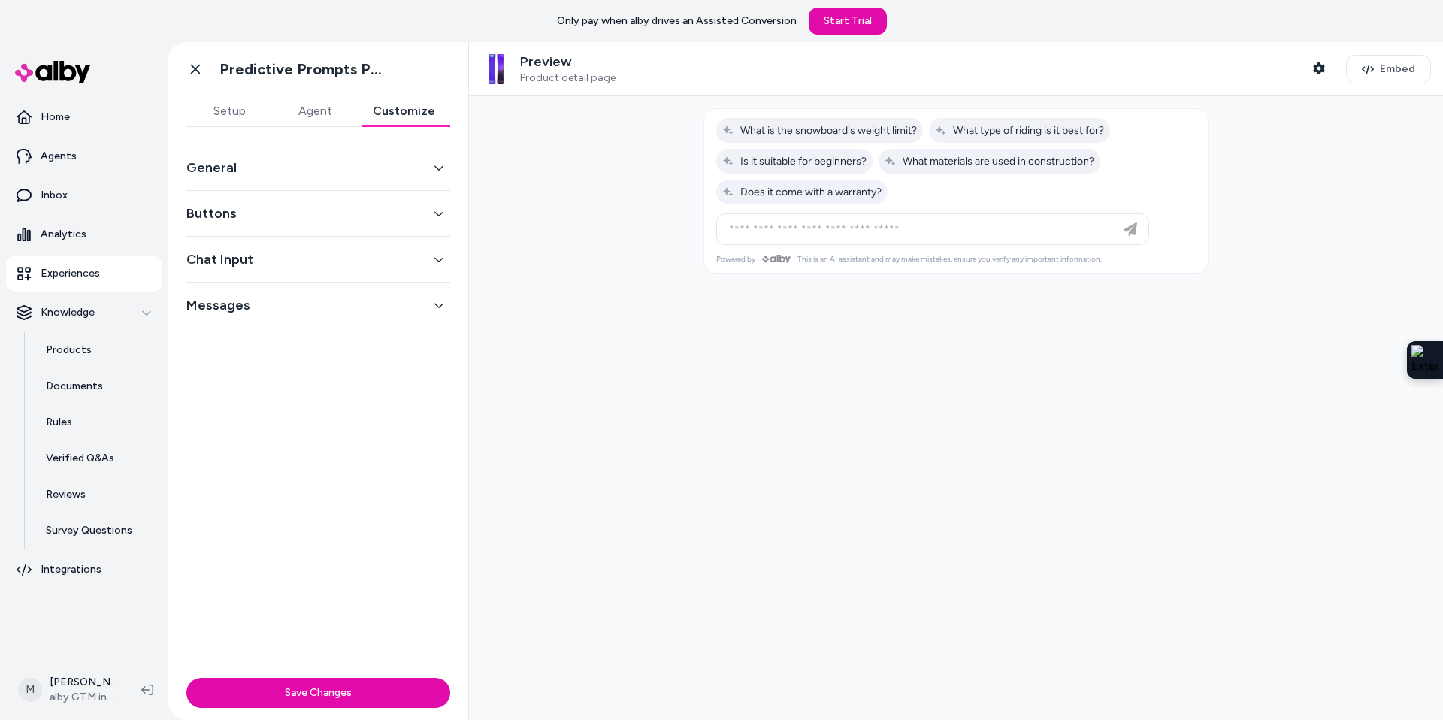 The image size is (1443, 720). Describe the element at coordinates (83, 697) in the screenshot. I see `span: alby GTM internal` at that location.